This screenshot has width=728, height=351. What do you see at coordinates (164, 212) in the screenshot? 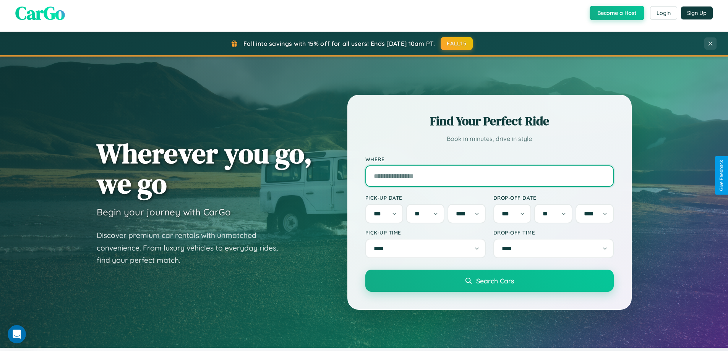
I see `h3: Begin your journey with CarGo` at bounding box center [164, 212].